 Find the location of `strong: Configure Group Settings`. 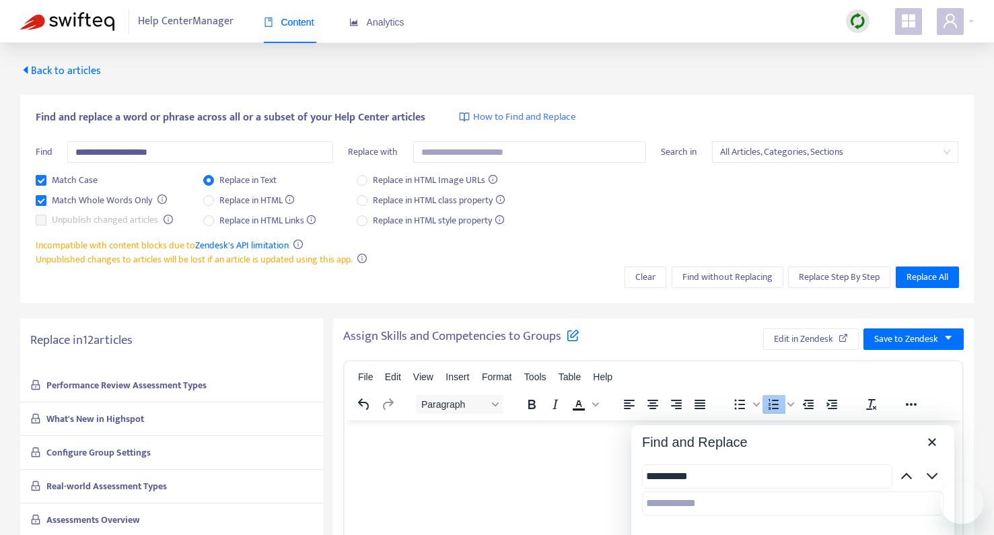

strong: Configure Group Settings is located at coordinates (98, 452).